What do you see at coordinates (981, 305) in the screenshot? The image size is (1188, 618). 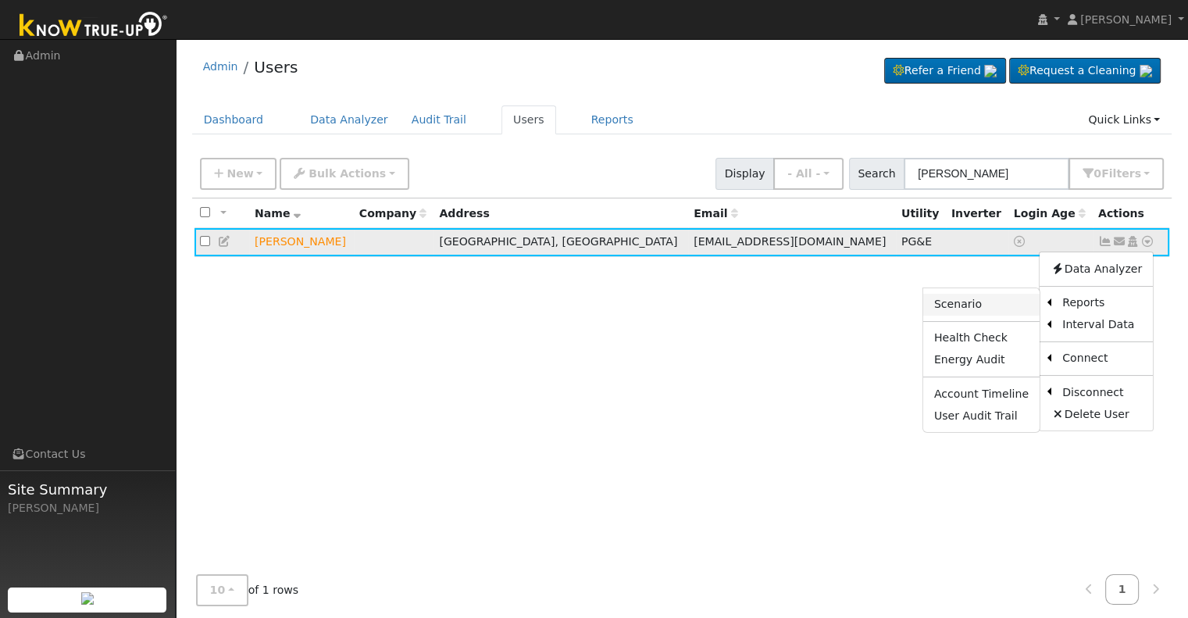 I see `a: Scenario Report` at bounding box center [981, 305].